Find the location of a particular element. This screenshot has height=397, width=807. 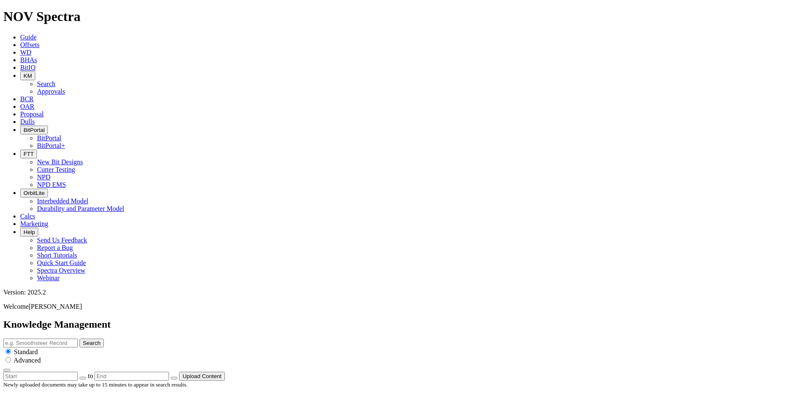

button: KM is located at coordinates (28, 76).